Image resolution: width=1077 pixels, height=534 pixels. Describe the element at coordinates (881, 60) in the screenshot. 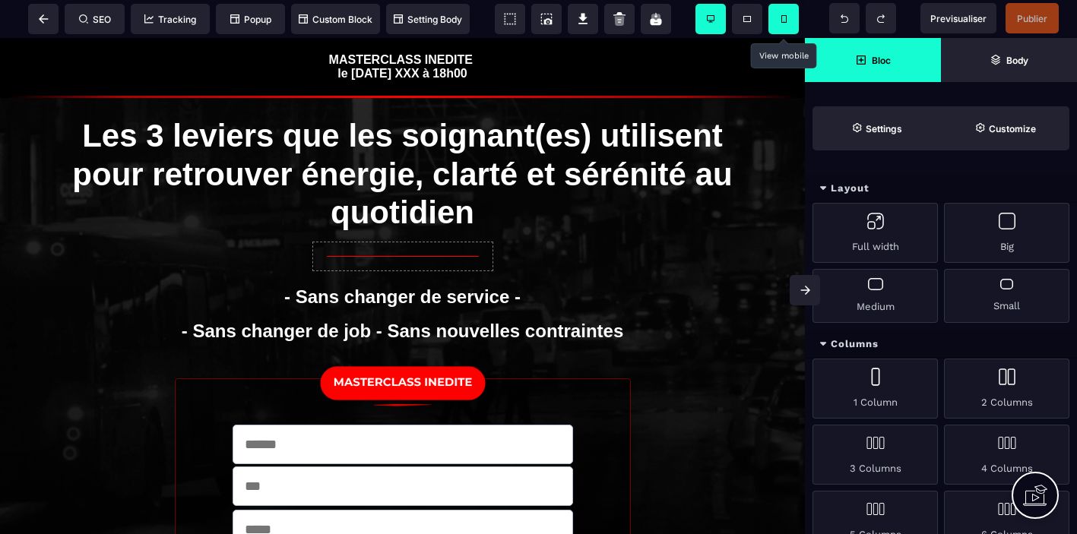

I see `strong: Bloc` at that location.